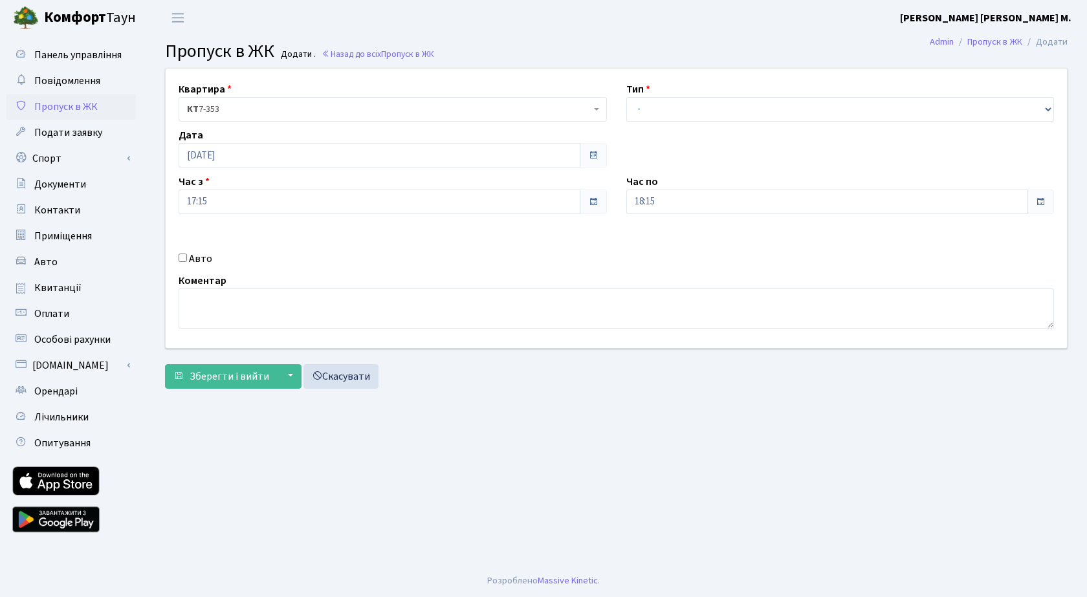 Image resolution: width=1087 pixels, height=597 pixels. What do you see at coordinates (71, 210) in the screenshot?
I see `a: Контакти` at bounding box center [71, 210].